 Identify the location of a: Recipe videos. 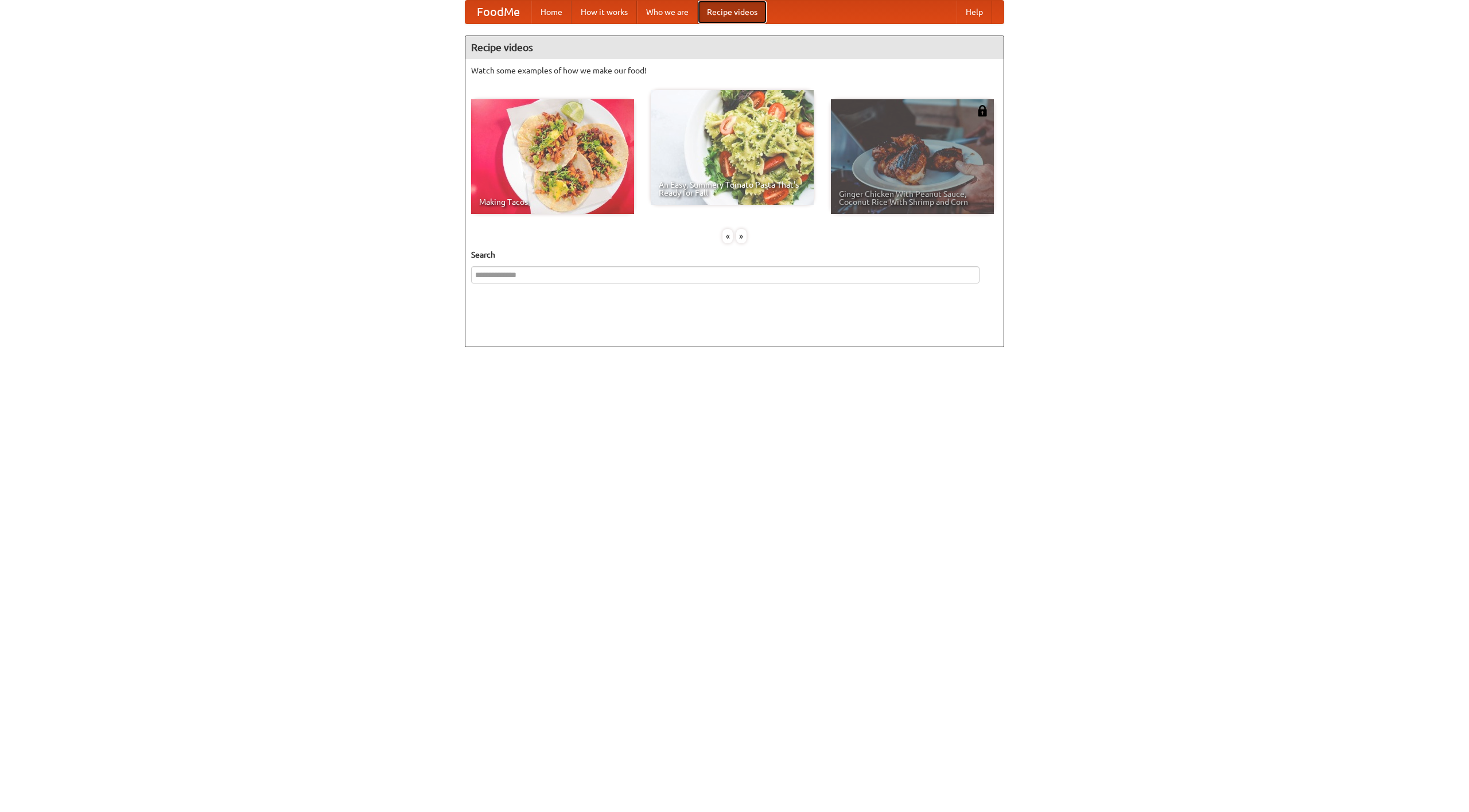
(732, 12).